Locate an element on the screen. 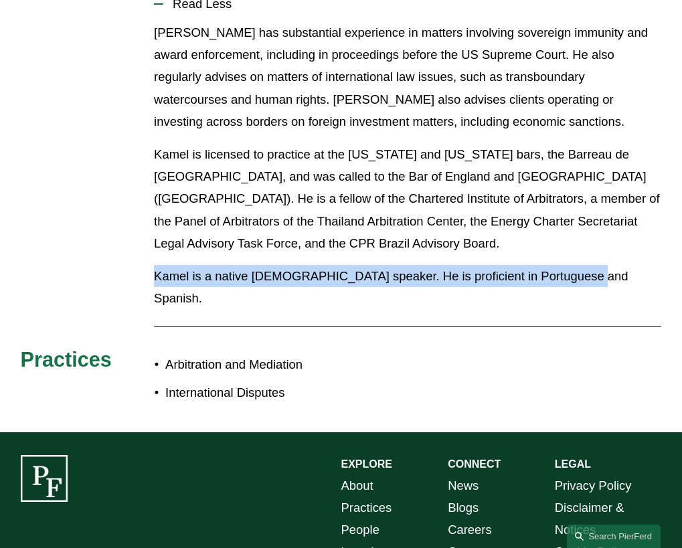 Image resolution: width=682 pixels, height=548 pixels. a: Careers is located at coordinates (470, 529).